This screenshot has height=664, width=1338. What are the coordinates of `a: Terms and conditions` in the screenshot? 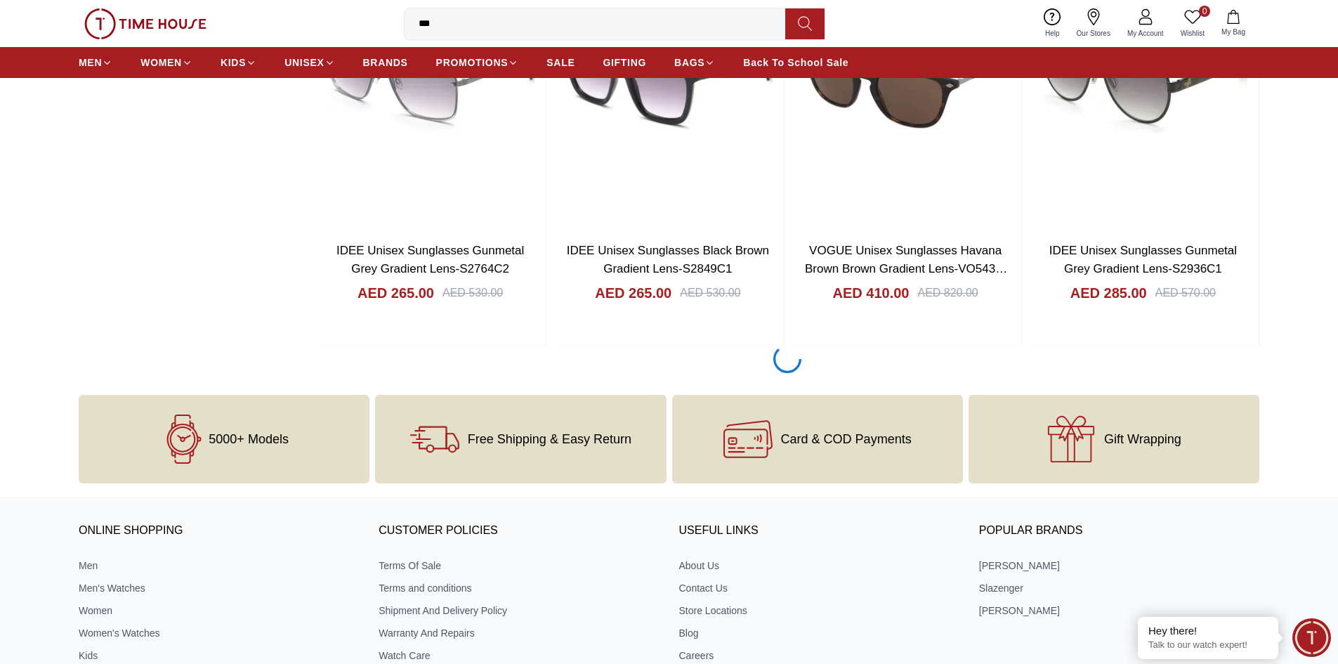 It's located at (518, 588).